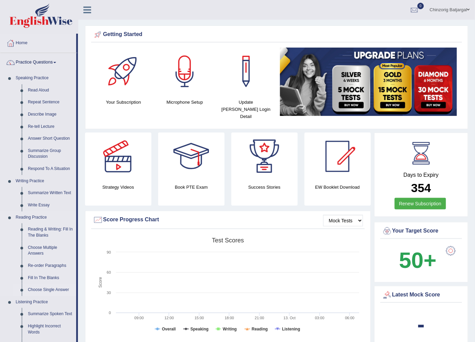  I want to click on a: Answer Short Question, so click(50, 139).